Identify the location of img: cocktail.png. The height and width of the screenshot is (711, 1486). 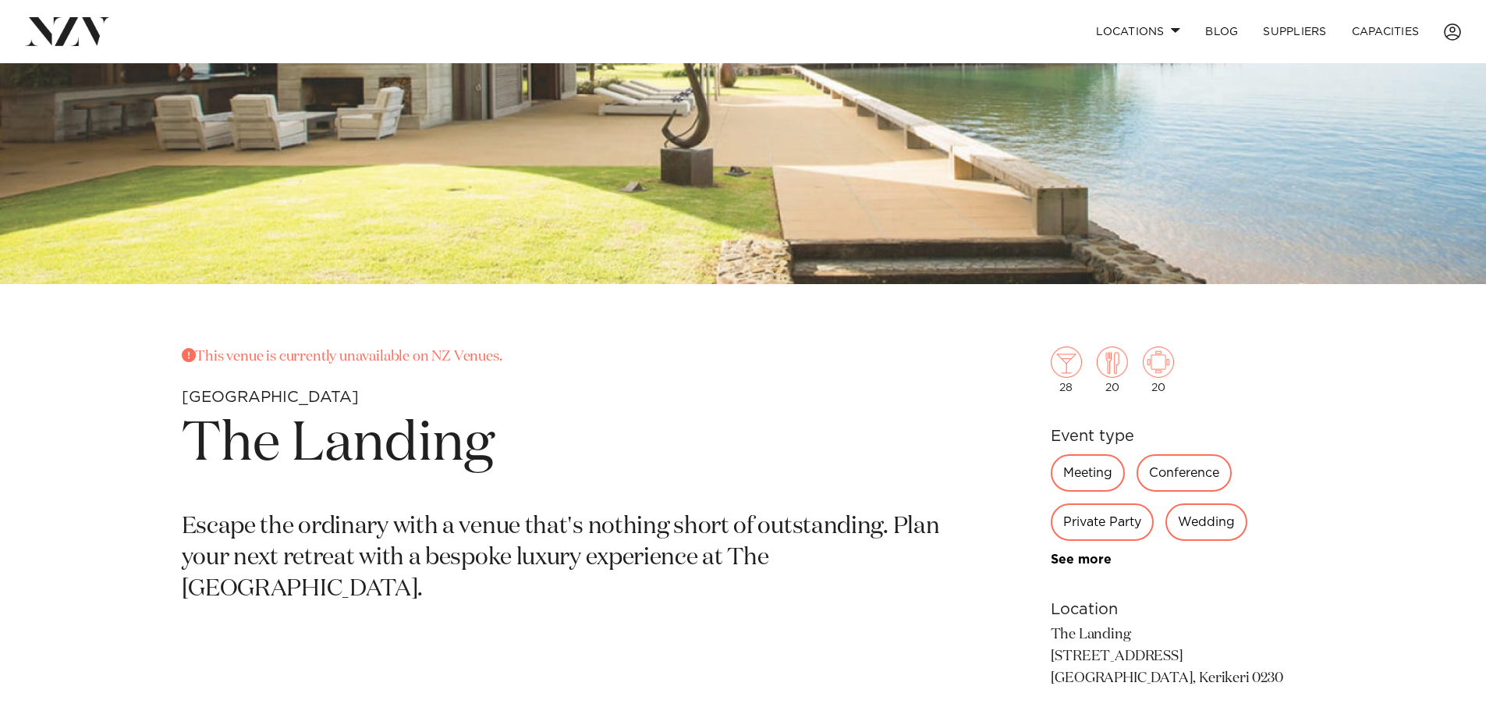
(1066, 362).